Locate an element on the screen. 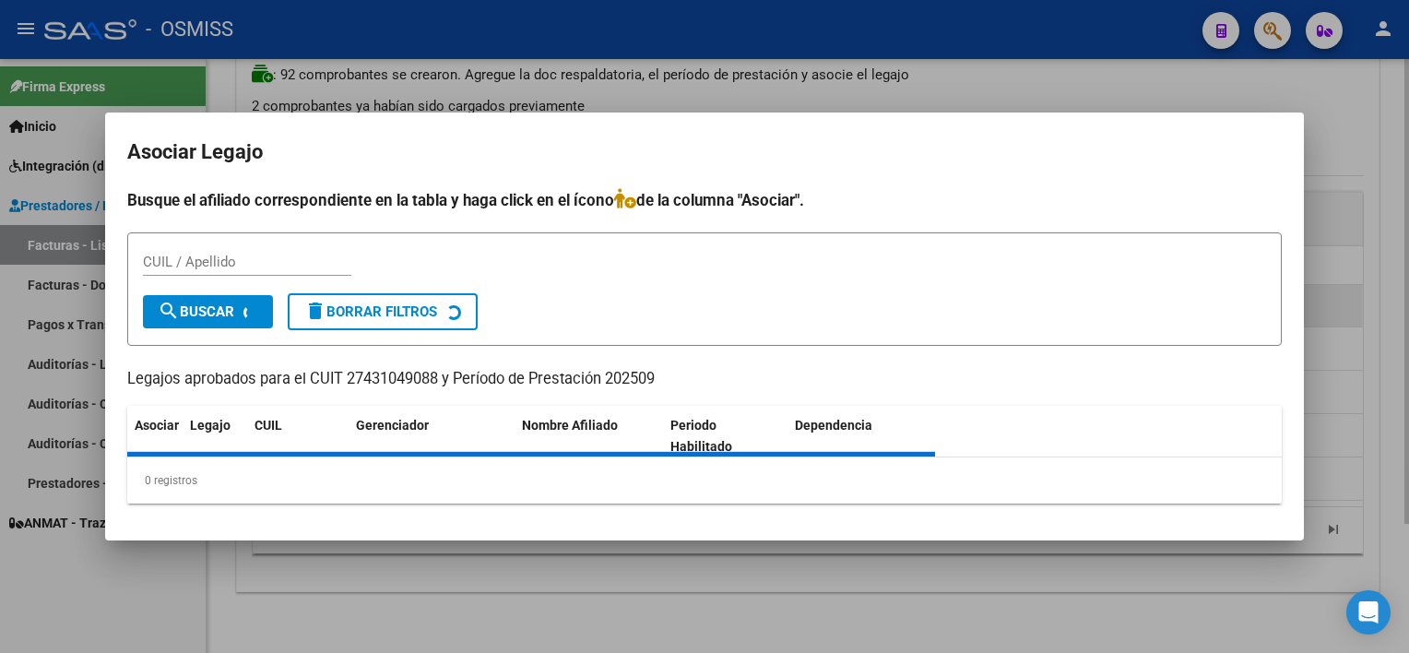 This screenshot has width=1409, height=653. span: Borrar Filtros is located at coordinates (371, 312).